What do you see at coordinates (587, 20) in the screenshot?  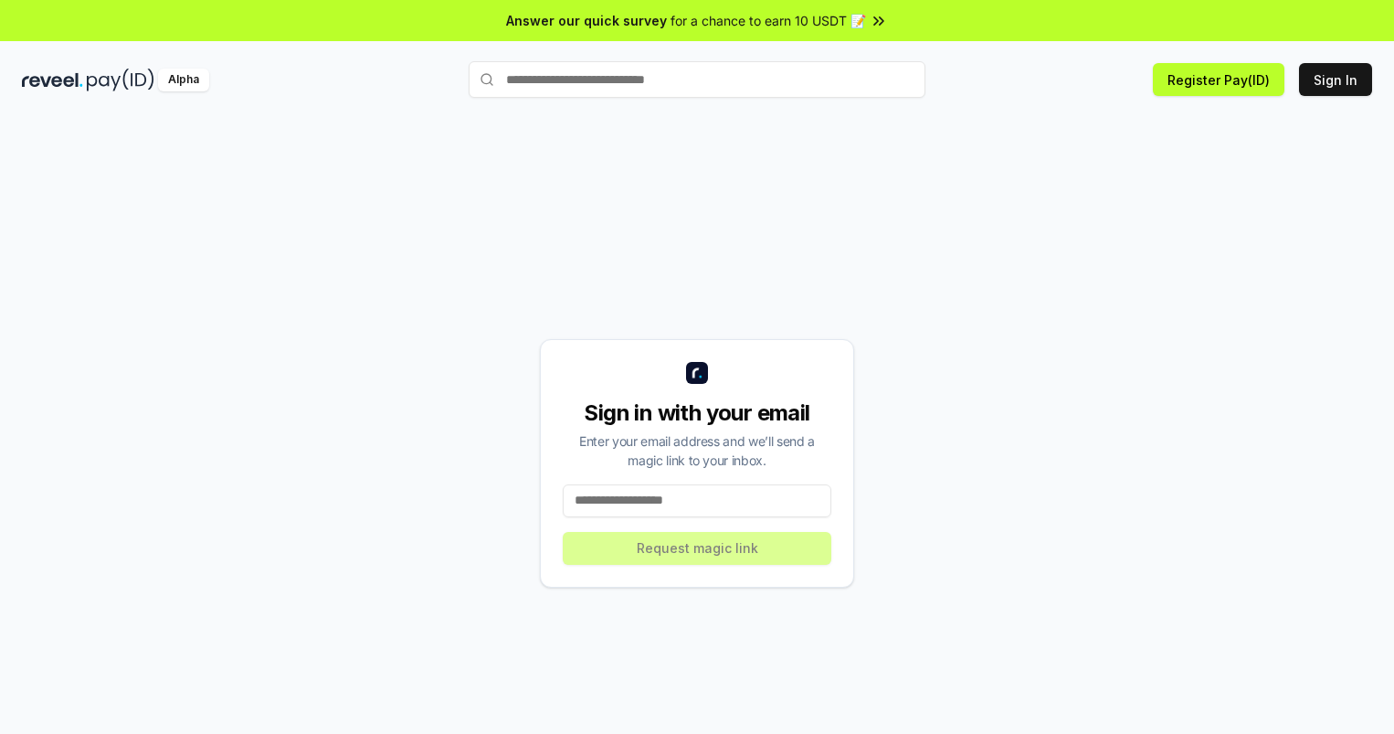 I see `span: Answer our quick survey` at bounding box center [587, 20].